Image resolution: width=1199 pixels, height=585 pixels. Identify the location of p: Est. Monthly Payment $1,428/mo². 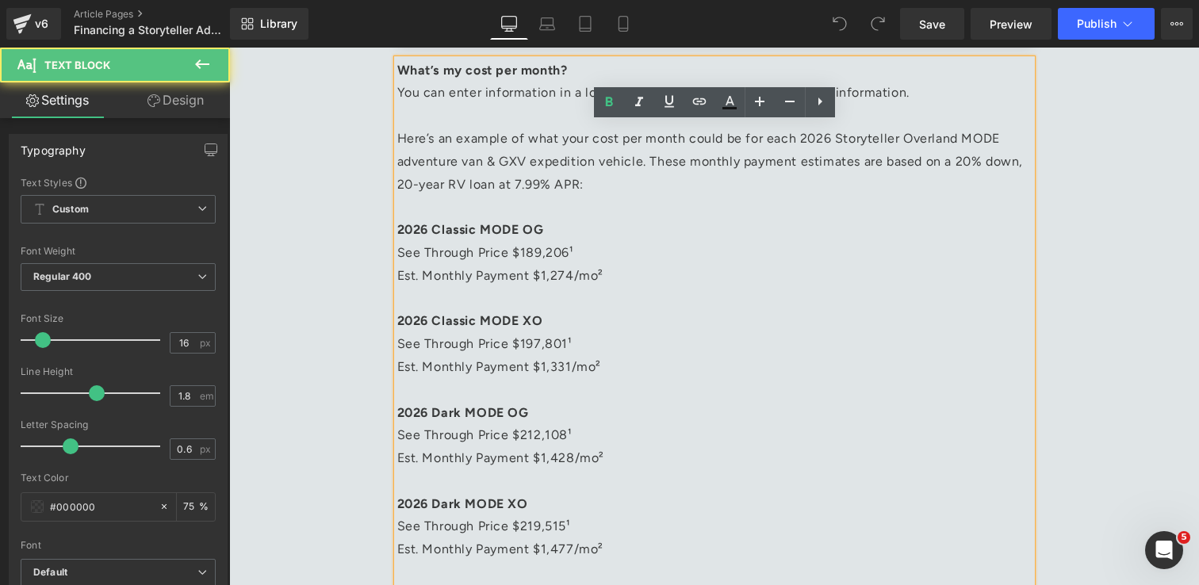
(485, 411).